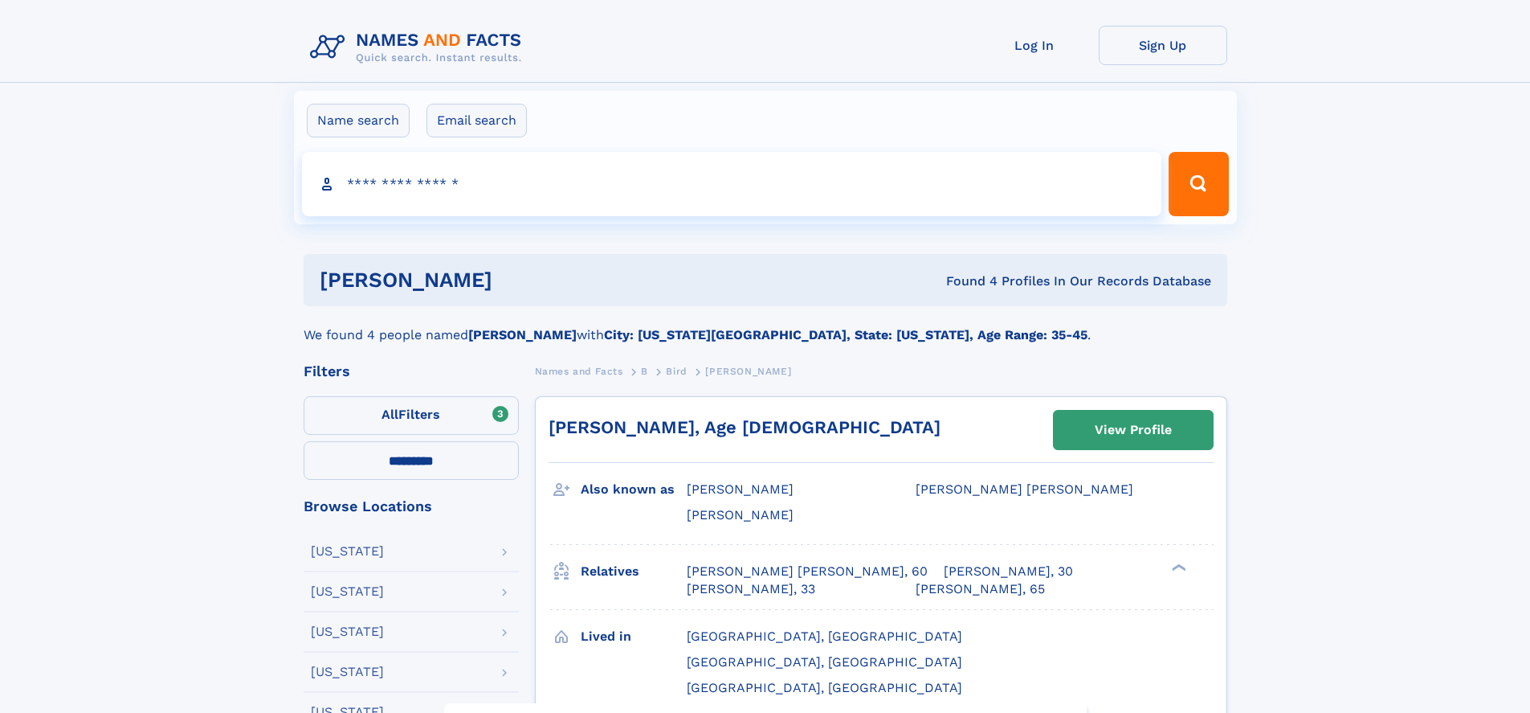  What do you see at coordinates (411, 506) in the screenshot?
I see `div: Browse Locations` at bounding box center [411, 506].